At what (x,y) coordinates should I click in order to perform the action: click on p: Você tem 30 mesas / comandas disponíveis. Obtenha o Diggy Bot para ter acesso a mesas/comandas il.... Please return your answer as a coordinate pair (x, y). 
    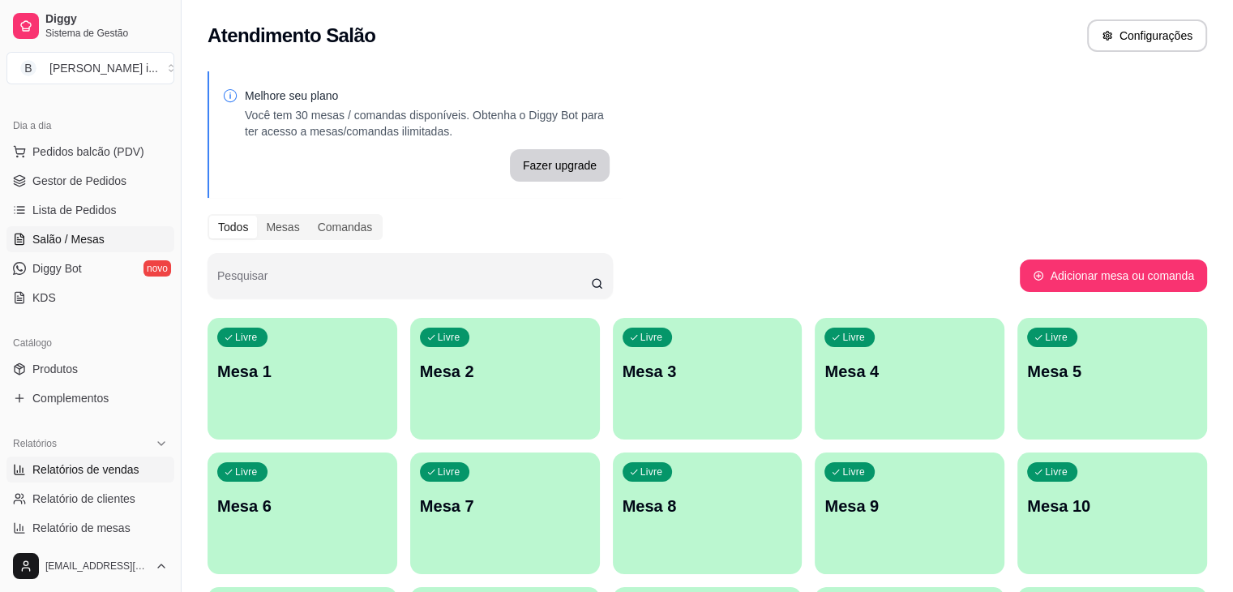
    Looking at the image, I should click on (427, 123).